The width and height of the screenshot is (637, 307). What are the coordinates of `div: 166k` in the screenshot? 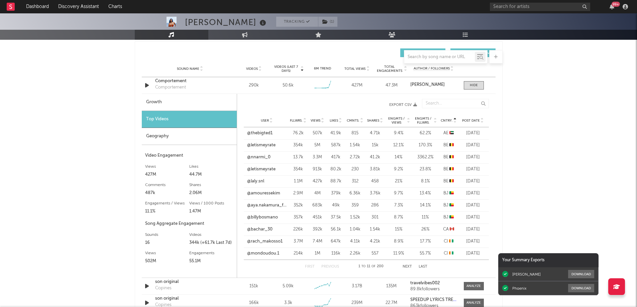 It's located at (254, 303).